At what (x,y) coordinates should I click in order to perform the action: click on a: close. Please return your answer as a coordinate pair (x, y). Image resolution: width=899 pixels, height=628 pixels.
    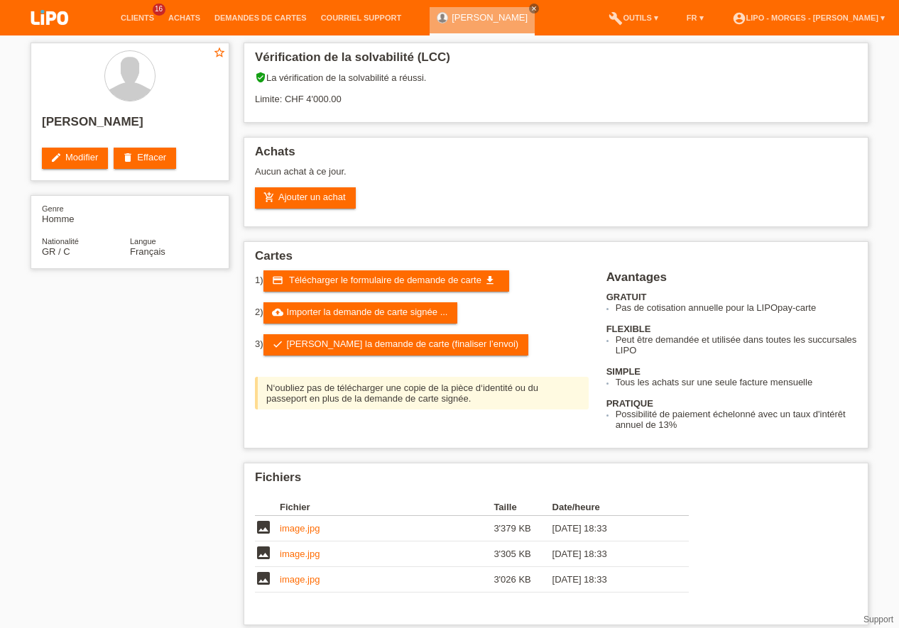
    Looking at the image, I should click on (534, 9).